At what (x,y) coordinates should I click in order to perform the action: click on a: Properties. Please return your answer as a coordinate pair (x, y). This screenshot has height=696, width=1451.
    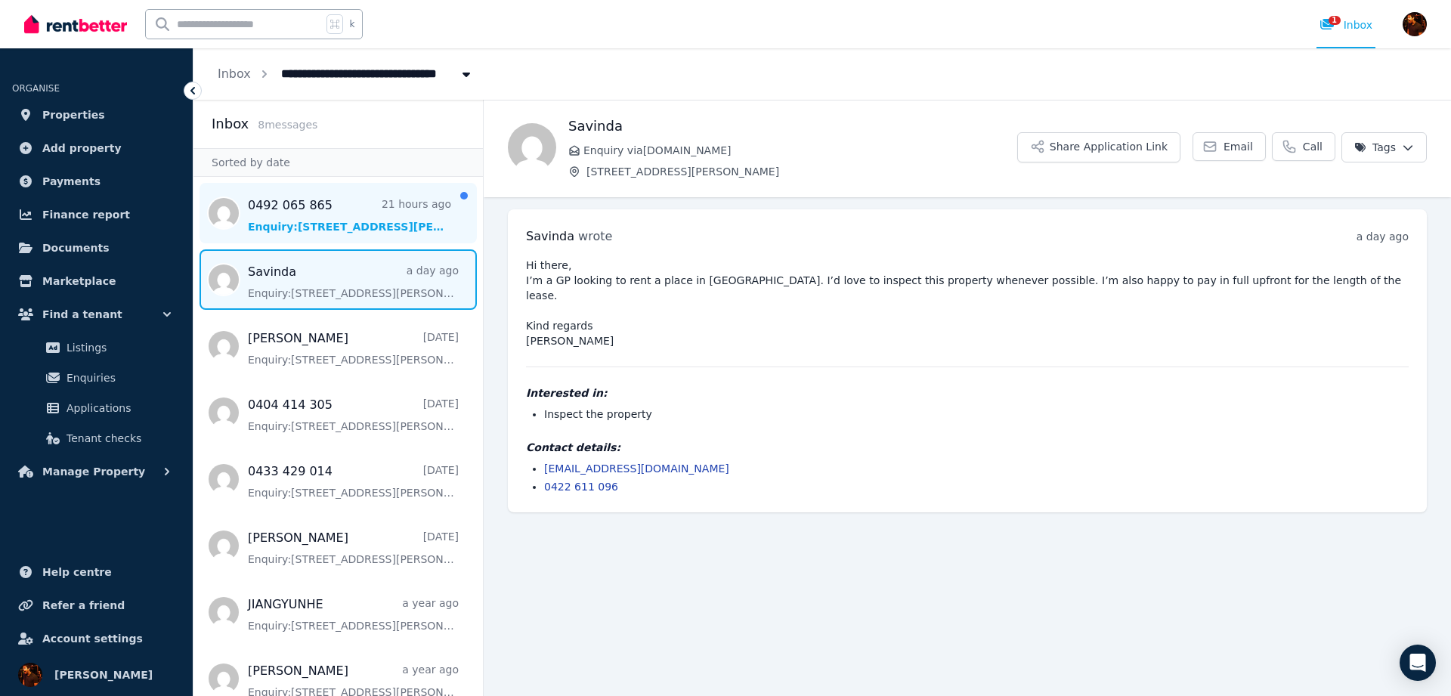
    Looking at the image, I should click on (96, 115).